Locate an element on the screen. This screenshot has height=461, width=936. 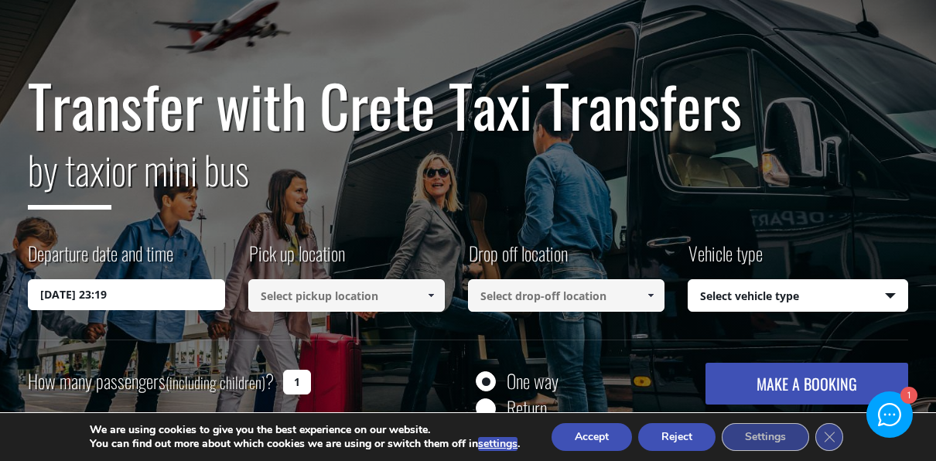
h2: or mini bus is located at coordinates (467, 179).